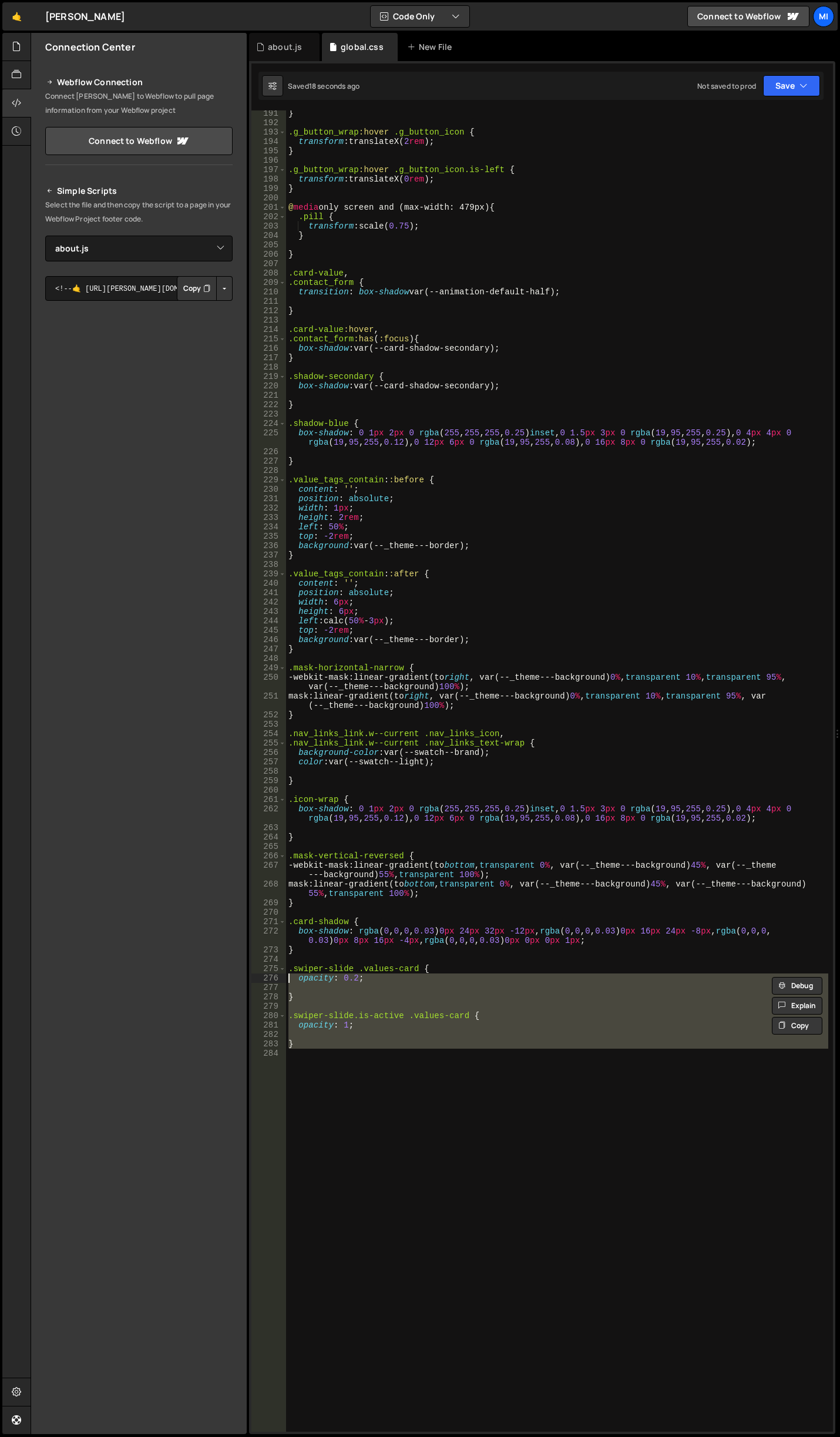  I want to click on div: 212, so click(268, 311).